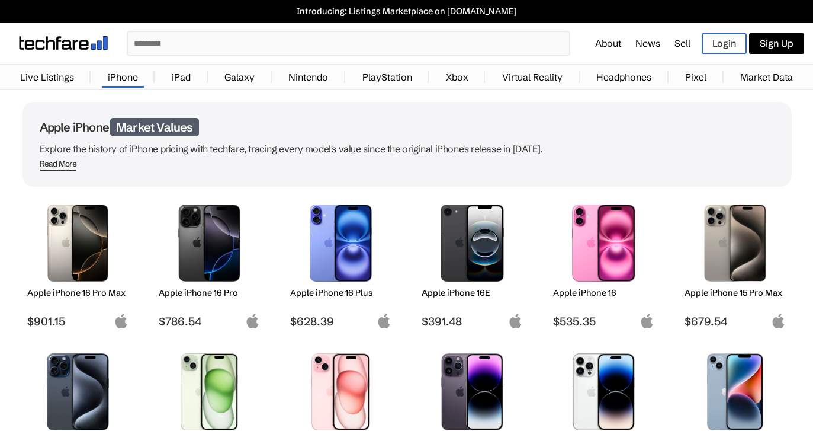 The image size is (813, 431). I want to click on span: $679.54, so click(735, 321).